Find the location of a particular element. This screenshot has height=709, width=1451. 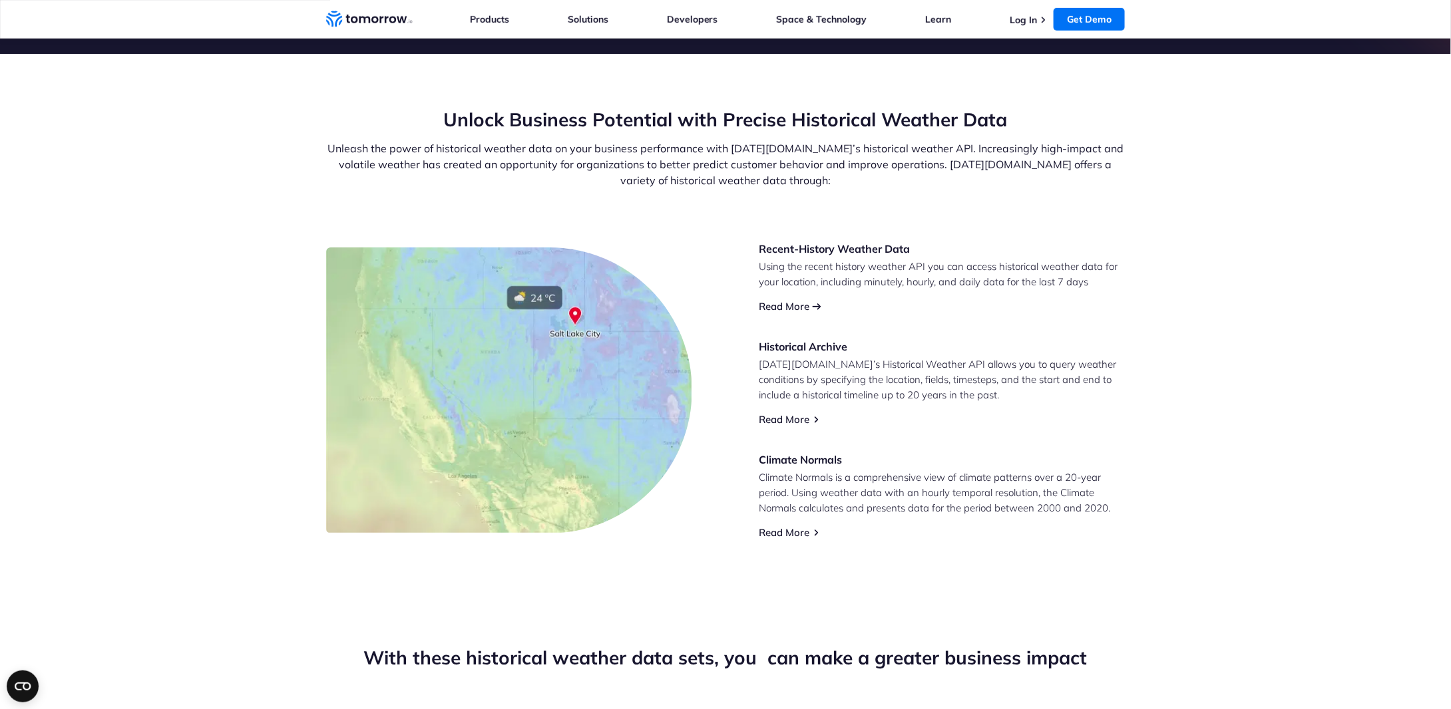

img: Template-1.jpg is located at coordinates (455, 438).